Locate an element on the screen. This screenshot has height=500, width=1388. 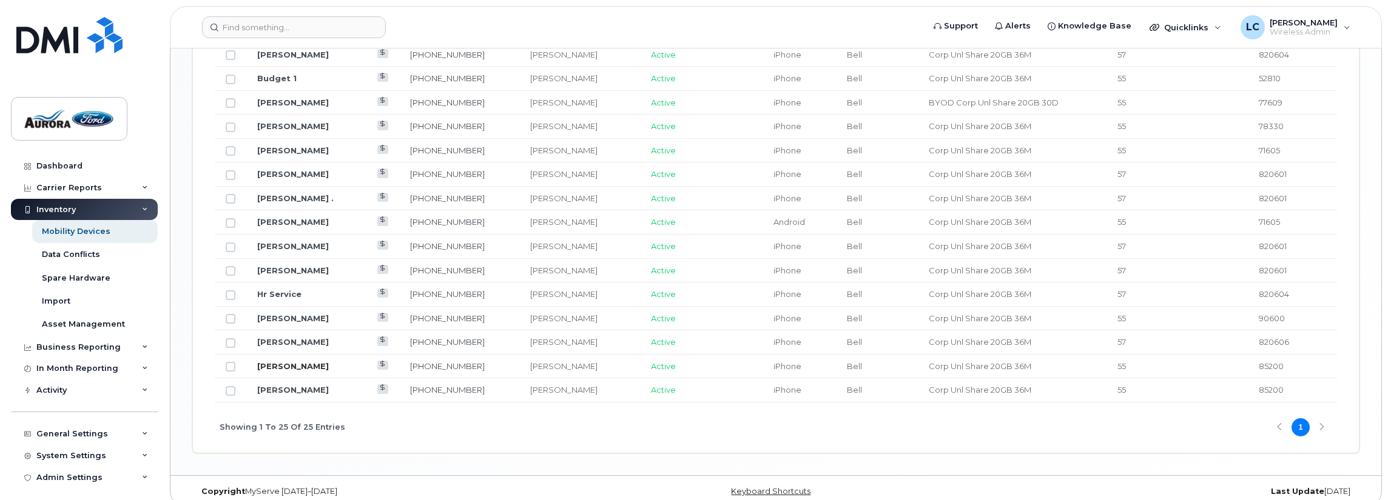
span: 85200 is located at coordinates (1271, 366).